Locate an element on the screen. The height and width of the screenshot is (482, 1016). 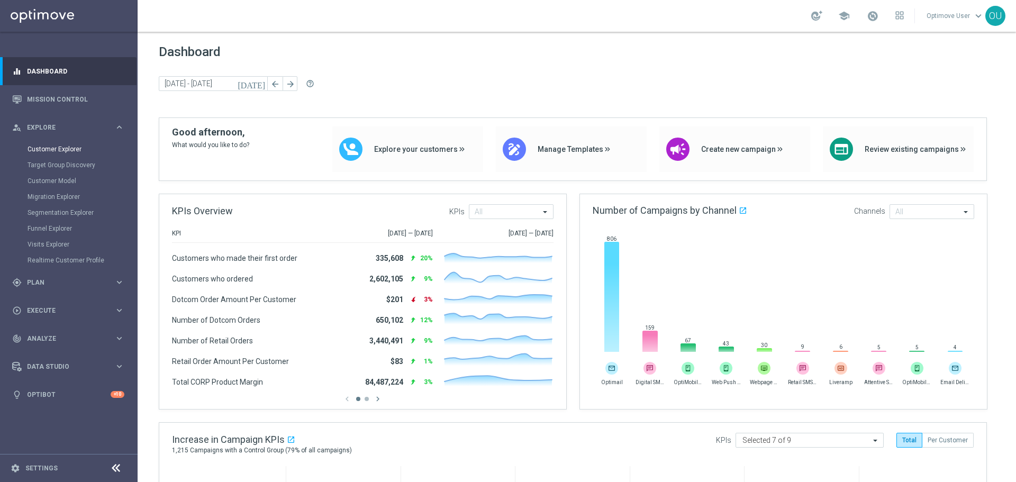
a: Optimove Userkeyboard_arrow_down is located at coordinates (955, 16).